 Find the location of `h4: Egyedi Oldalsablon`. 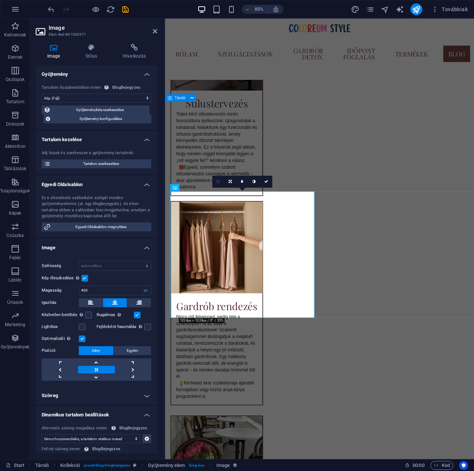

h4: Egyedi Oldalsablon is located at coordinates (96, 182).